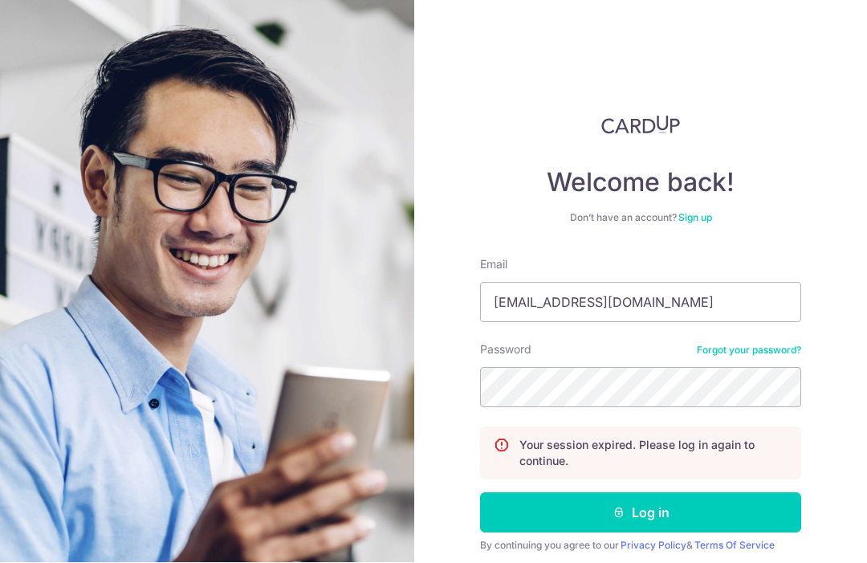 The image size is (867, 563). I want to click on p: Your session expired. Please log in again to continue., so click(653, 454).